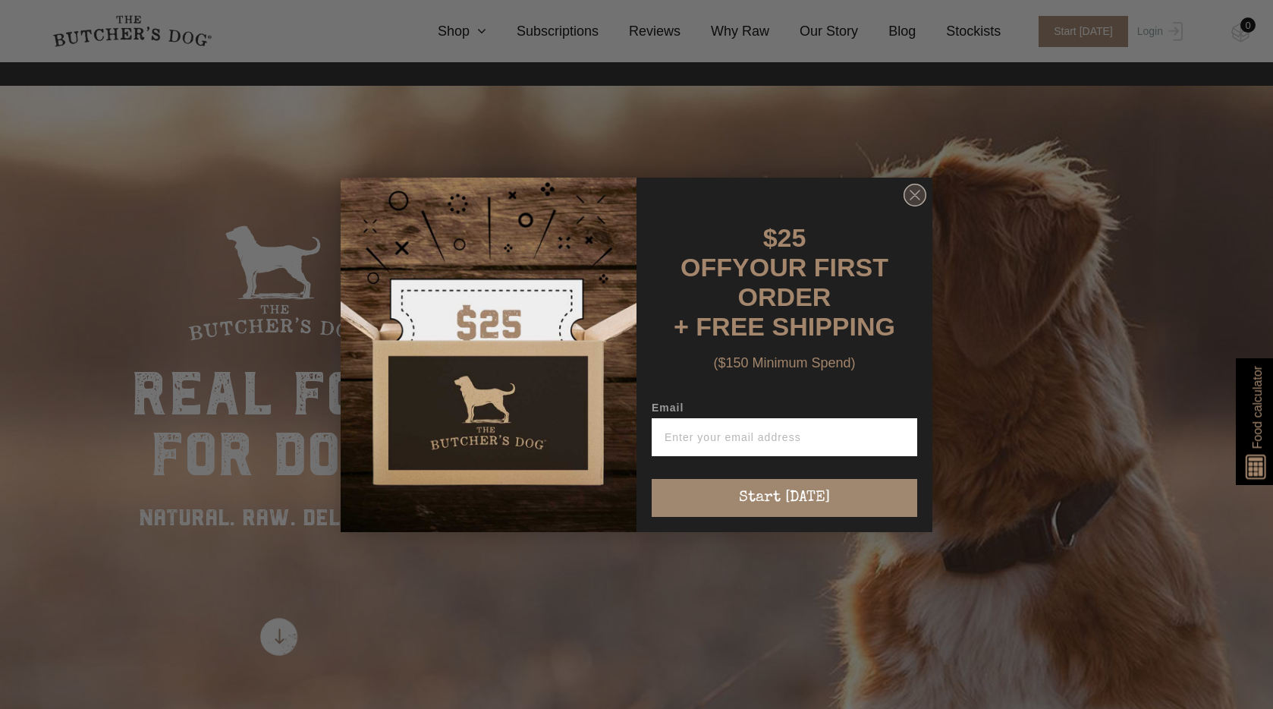 Image resolution: width=1273 pixels, height=709 pixels. I want to click on span: YOUR FIRST ORDER + FREE SHIPPING, so click(784, 297).